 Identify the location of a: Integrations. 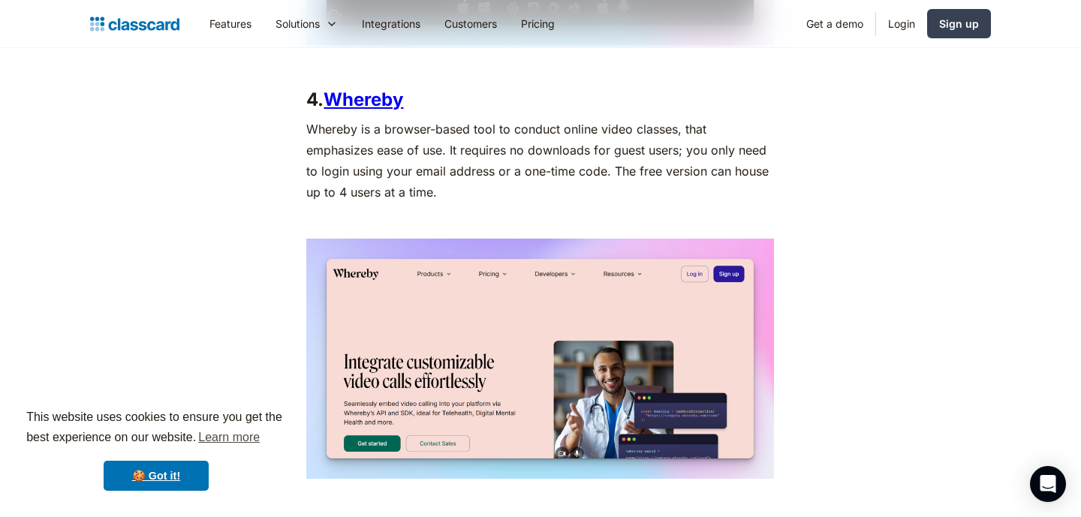
(391, 23).